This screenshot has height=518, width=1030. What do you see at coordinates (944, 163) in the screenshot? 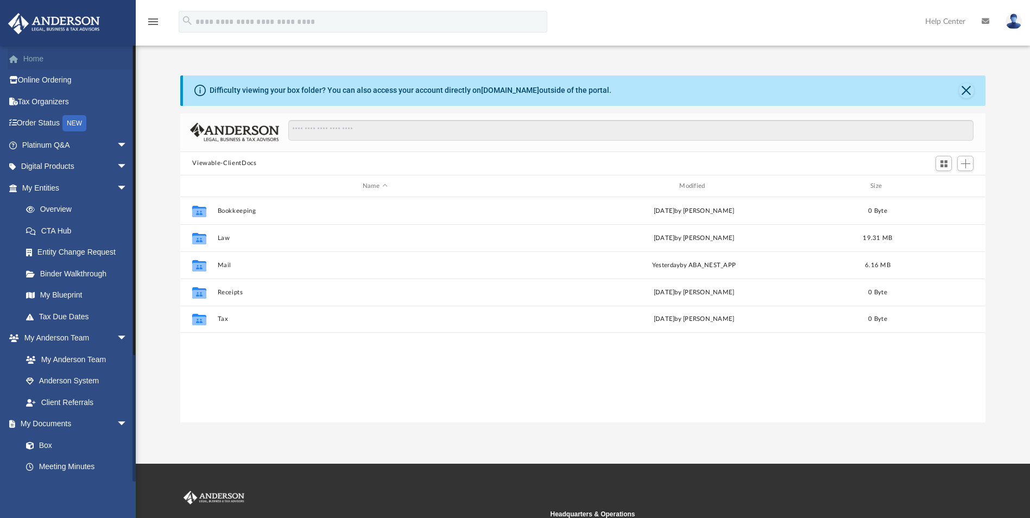
I see `button: Switch to Grid View` at bounding box center [944, 163].